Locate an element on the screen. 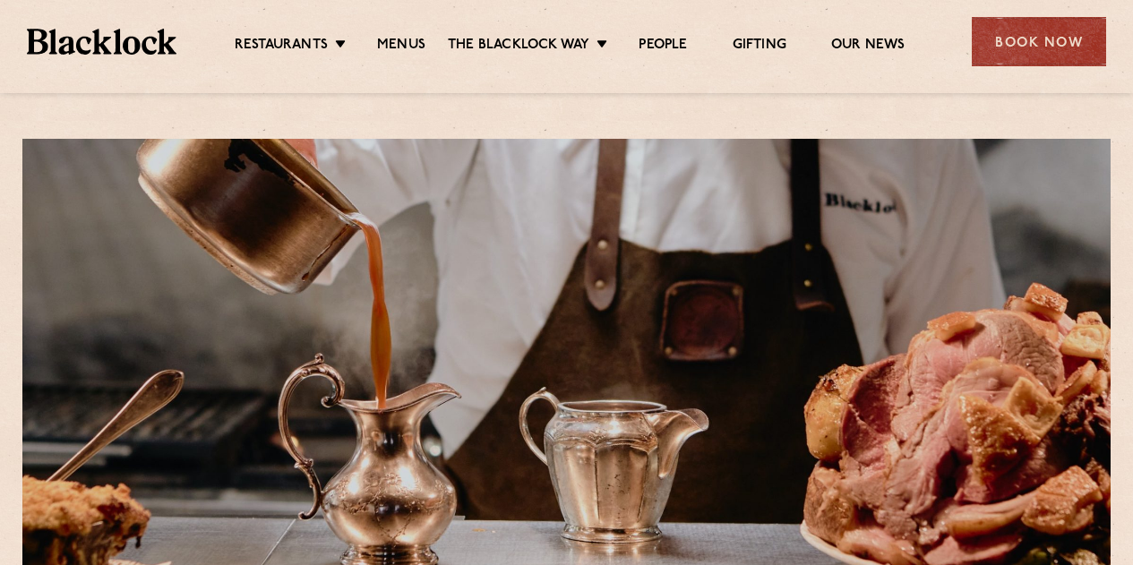  a: People is located at coordinates (663, 47).